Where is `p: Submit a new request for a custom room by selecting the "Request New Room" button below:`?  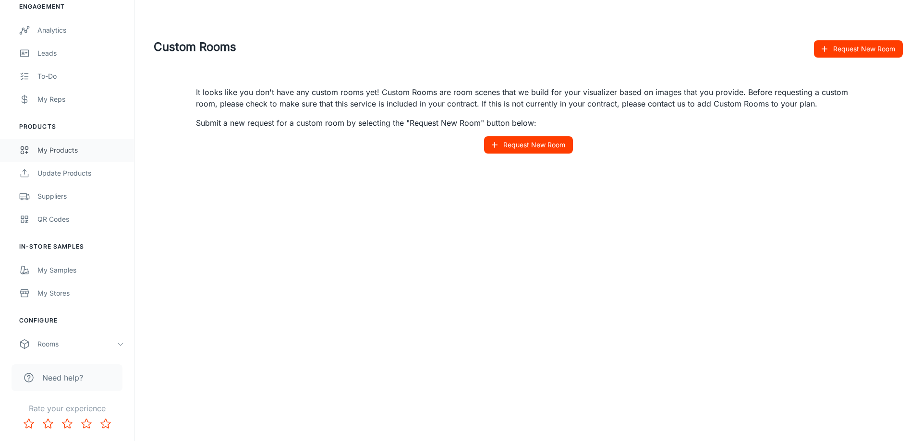
p: Submit a new request for a custom room by selecting the "Request New Room" button below: is located at coordinates (528, 123).